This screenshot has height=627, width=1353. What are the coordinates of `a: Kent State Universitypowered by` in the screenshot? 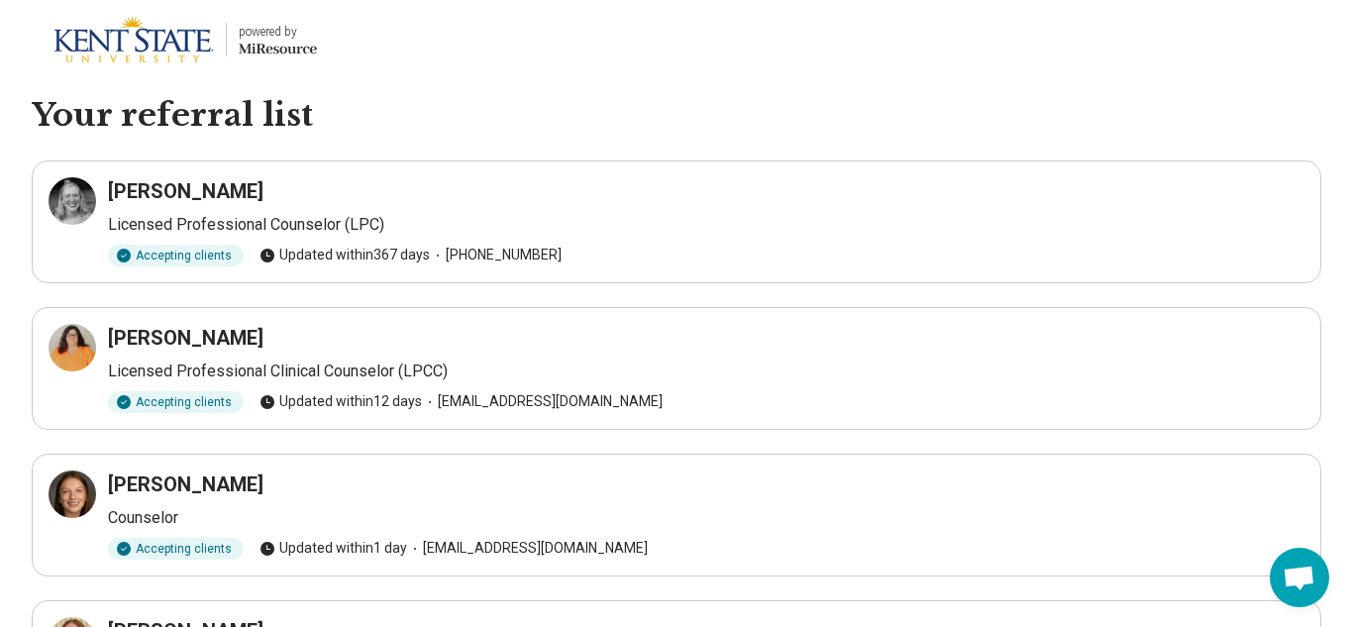 It's located at (174, 40).